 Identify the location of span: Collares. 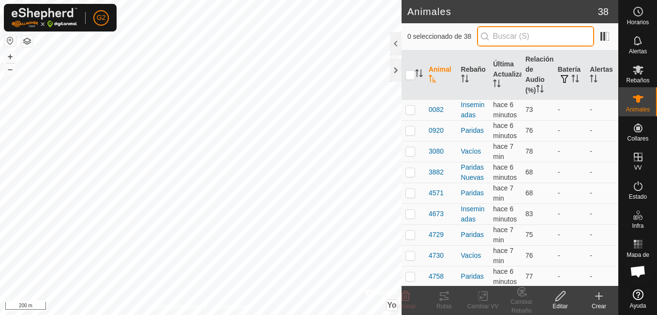
(638, 138).